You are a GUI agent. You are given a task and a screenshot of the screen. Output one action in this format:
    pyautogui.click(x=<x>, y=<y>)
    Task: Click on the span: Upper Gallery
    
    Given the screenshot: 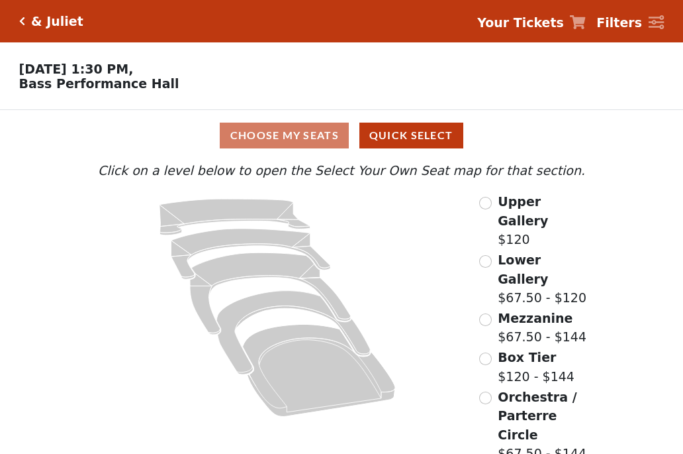 What is the action you would take?
    pyautogui.click(x=523, y=211)
    